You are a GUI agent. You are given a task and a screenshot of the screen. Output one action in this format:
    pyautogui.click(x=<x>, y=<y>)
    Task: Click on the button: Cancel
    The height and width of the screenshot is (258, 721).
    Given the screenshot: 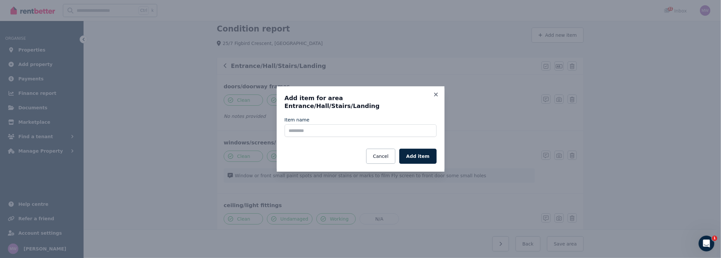 What is the action you would take?
    pyautogui.click(x=381, y=156)
    